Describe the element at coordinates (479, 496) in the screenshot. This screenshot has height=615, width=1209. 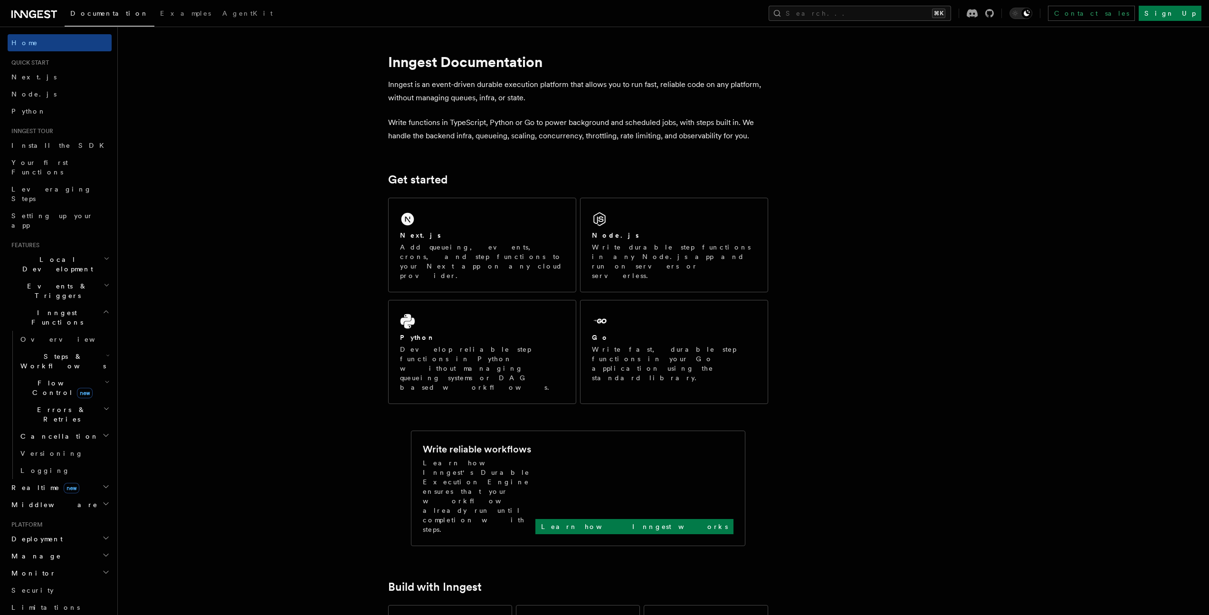
I see `p: Learn how Inngest's Durable Execution Engine ensures that your workflow already run until complet...` at that location.